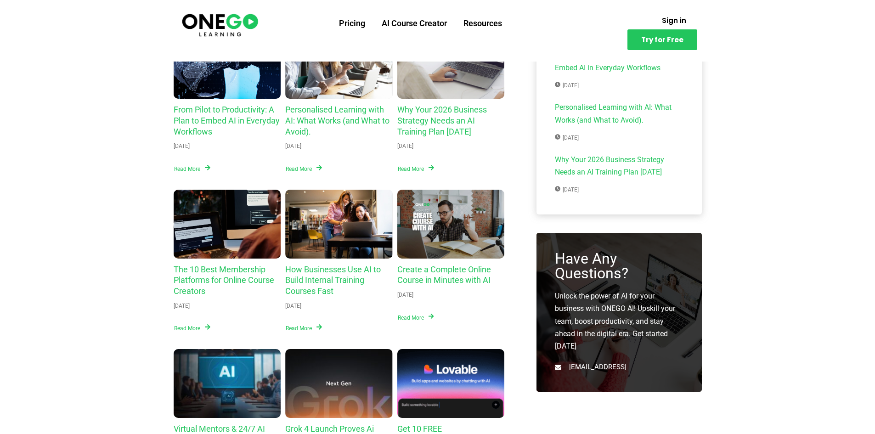  What do you see at coordinates (339, 384) in the screenshot?
I see `a: Grok 4 Launch Proves Ai Corporate Training Needs` at bounding box center [339, 384].